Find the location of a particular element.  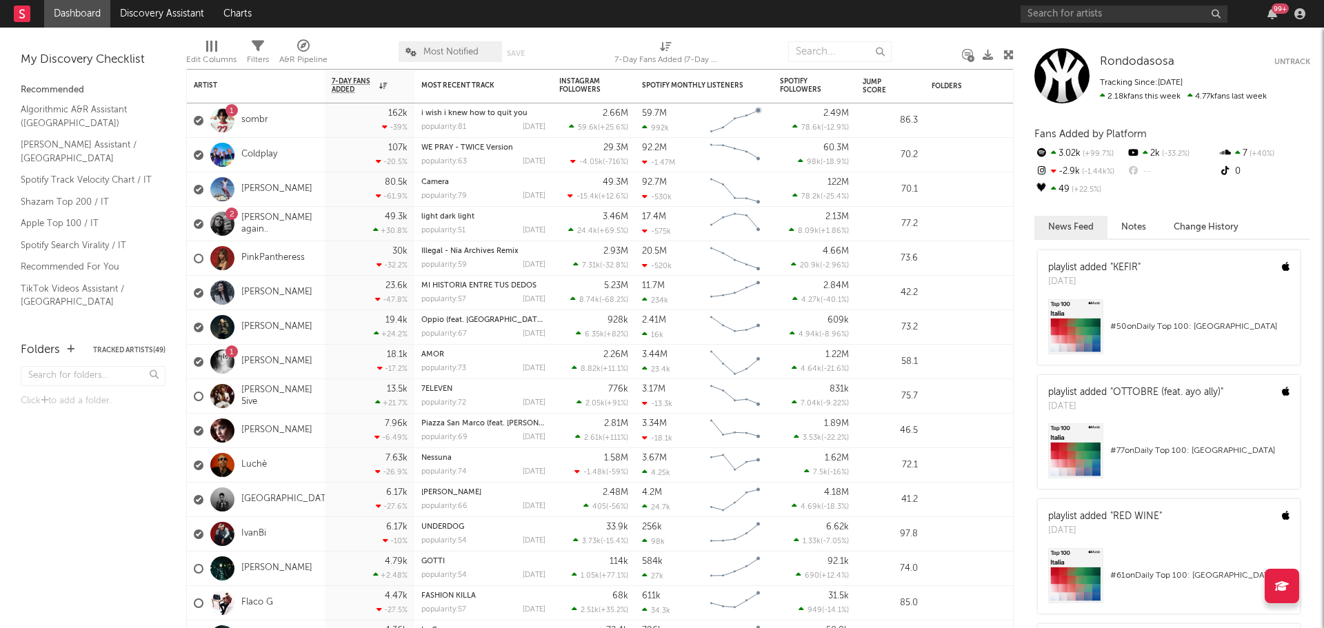

div: 92.2M is located at coordinates (654, 148).